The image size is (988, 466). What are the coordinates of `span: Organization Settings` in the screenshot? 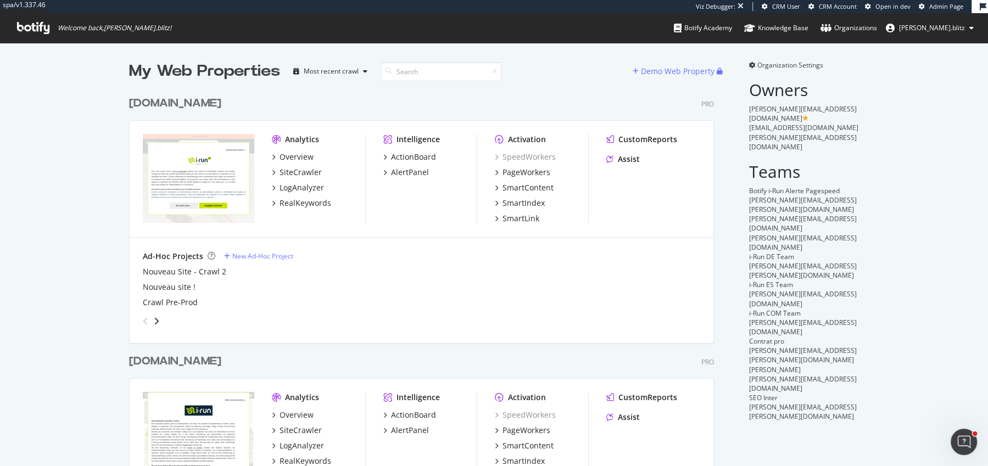 It's located at (790, 65).